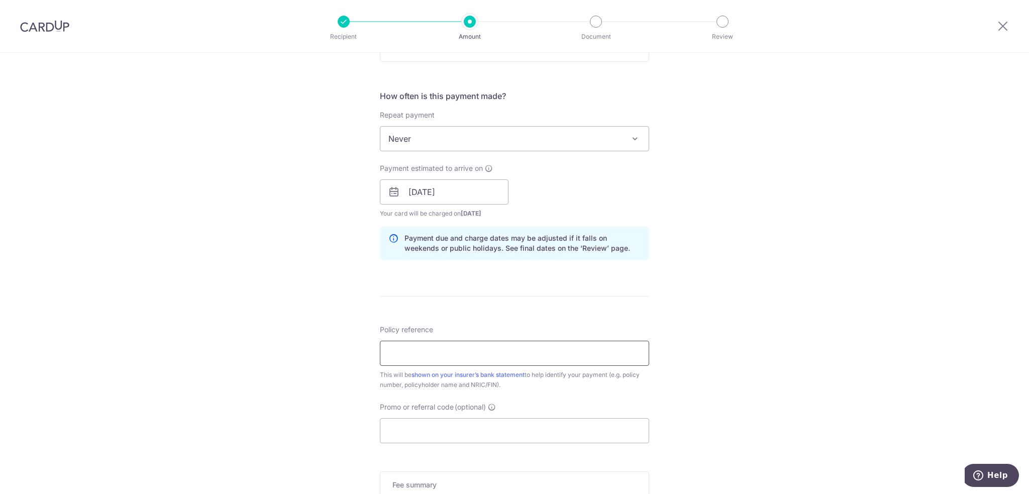  What do you see at coordinates (723, 37) in the screenshot?
I see `p: Review` at bounding box center [723, 37].